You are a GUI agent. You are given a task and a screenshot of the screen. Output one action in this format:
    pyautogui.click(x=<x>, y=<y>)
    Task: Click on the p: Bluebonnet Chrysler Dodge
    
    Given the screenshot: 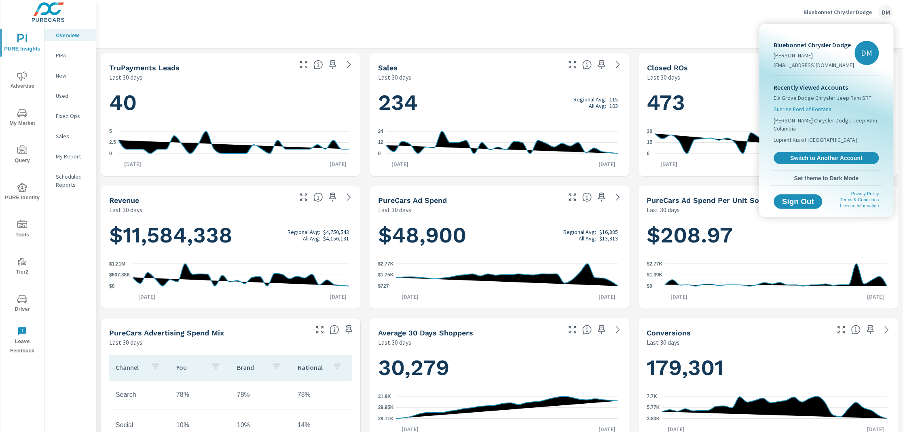 What is the action you would take?
    pyautogui.click(x=814, y=45)
    